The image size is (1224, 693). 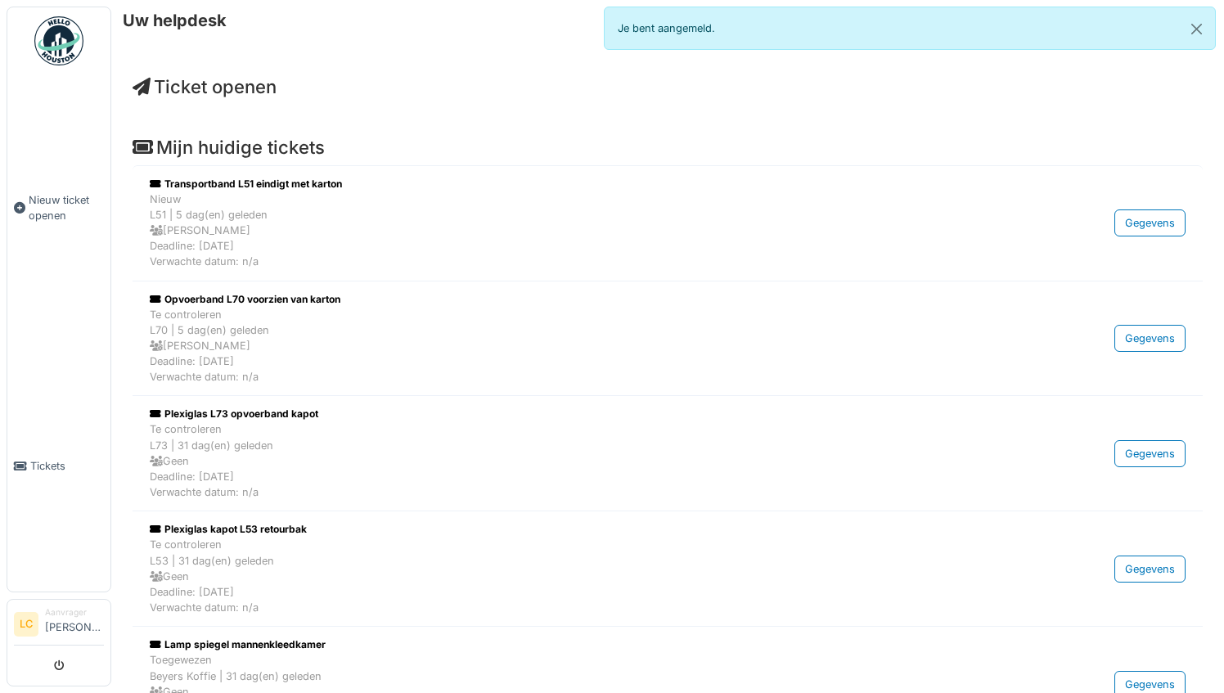 What do you see at coordinates (205, 87) in the screenshot?
I see `span: Ticket openen` at bounding box center [205, 87].